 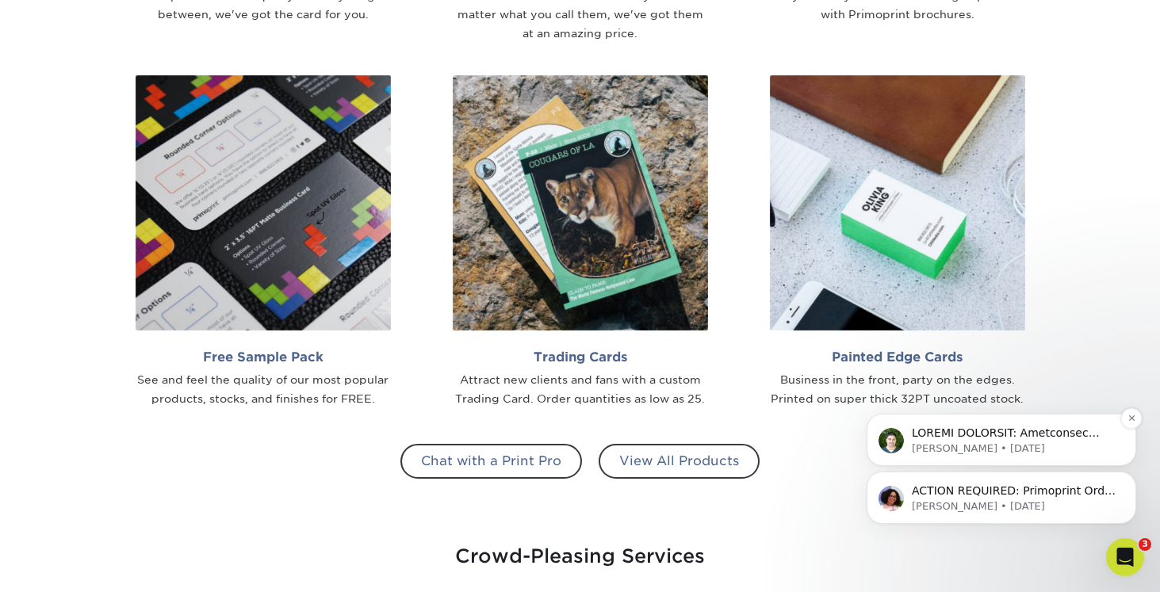 What do you see at coordinates (898, 242) in the screenshot?
I see `a: Painted Edge Cards Business in the front, party on the edges. Printed on super thick 32PT uncoate...` at bounding box center [898, 242].